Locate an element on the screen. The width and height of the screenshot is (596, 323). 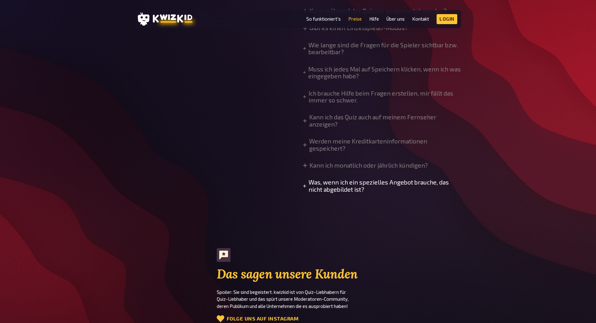
h2: Das sagen unsere Kunden is located at coordinates (298, 274).